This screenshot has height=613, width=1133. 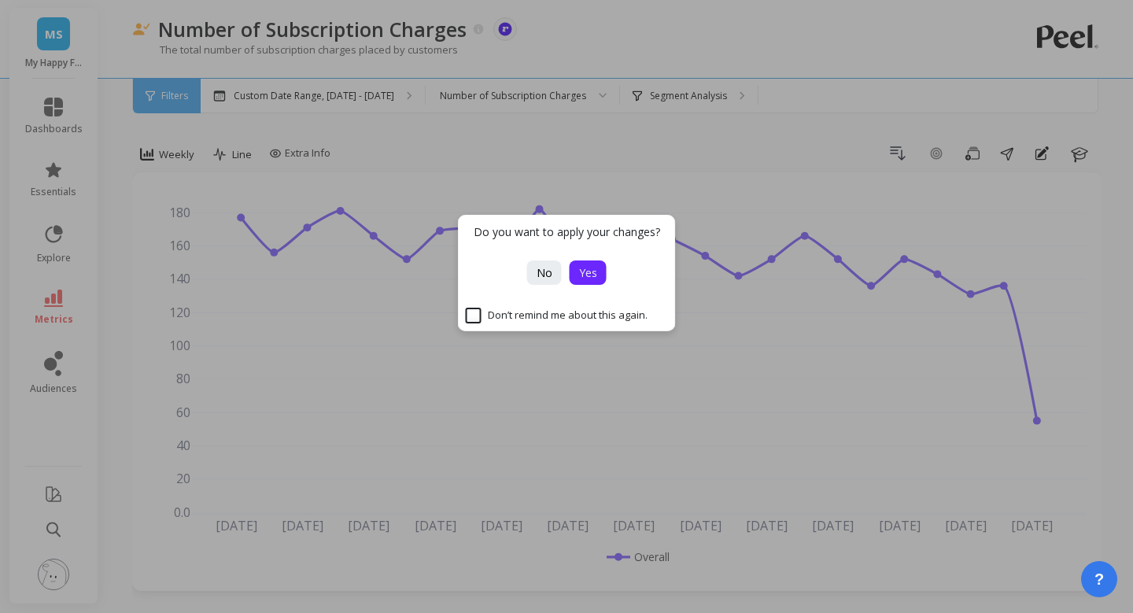 What do you see at coordinates (566, 232) in the screenshot?
I see `p: Do you want to apply your changes?` at bounding box center [566, 232].